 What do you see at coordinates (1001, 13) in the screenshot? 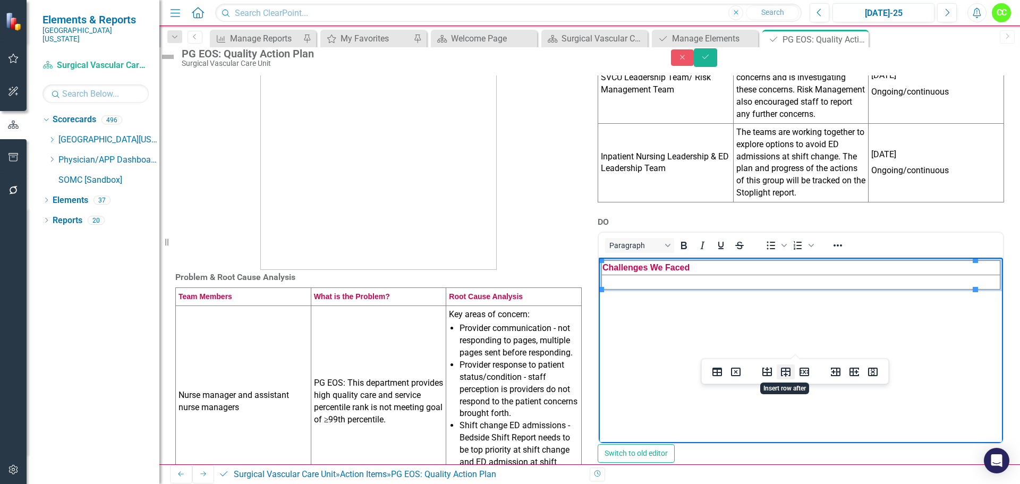
I see `button: CC` at bounding box center [1001, 13].